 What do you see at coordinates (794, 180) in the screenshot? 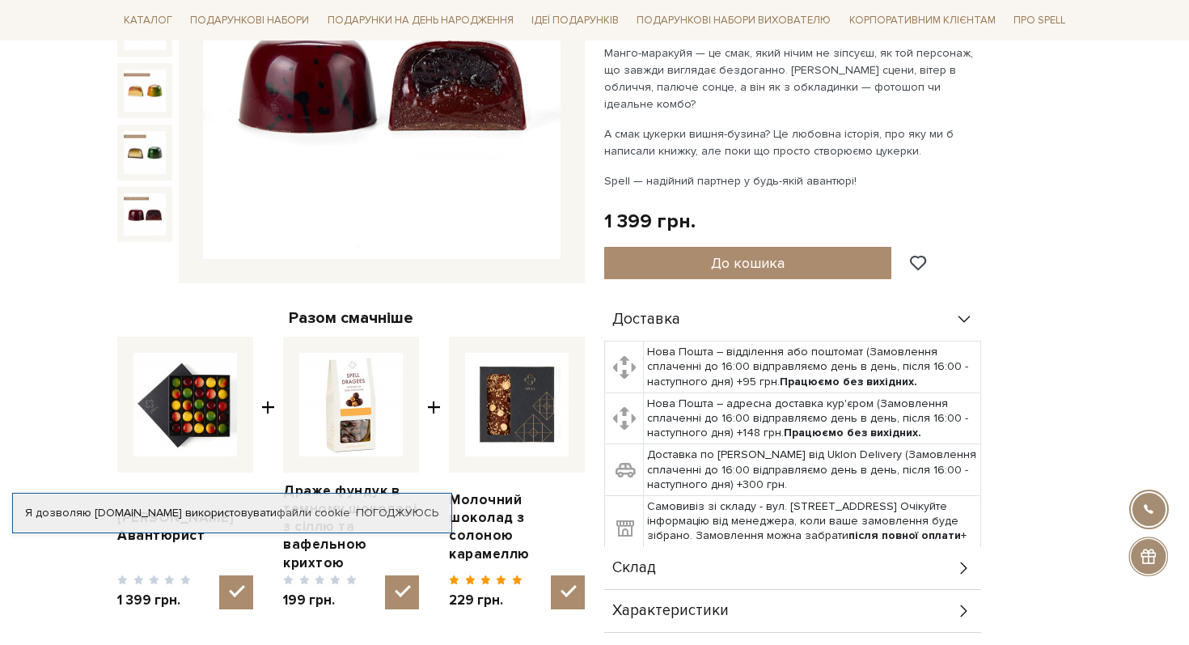
I see `p: Spell — надійний партнер у будь-якій авантюрі!` at bounding box center [794, 180].